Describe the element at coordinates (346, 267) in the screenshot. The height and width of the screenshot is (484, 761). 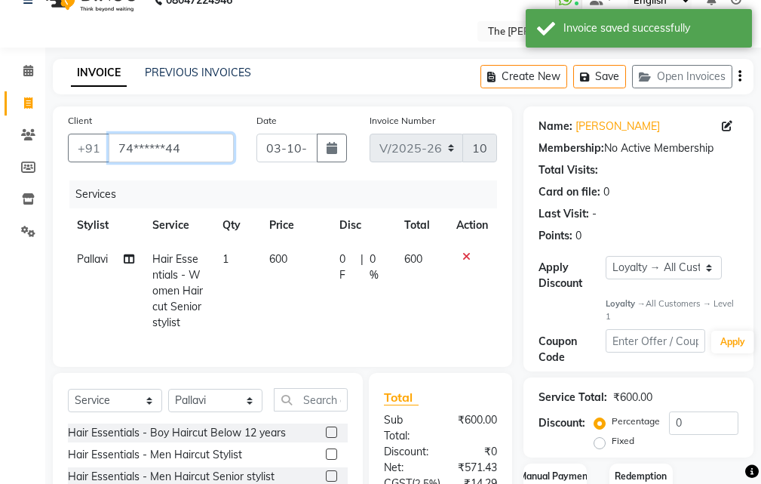
I see `span: 0 F` at that location.